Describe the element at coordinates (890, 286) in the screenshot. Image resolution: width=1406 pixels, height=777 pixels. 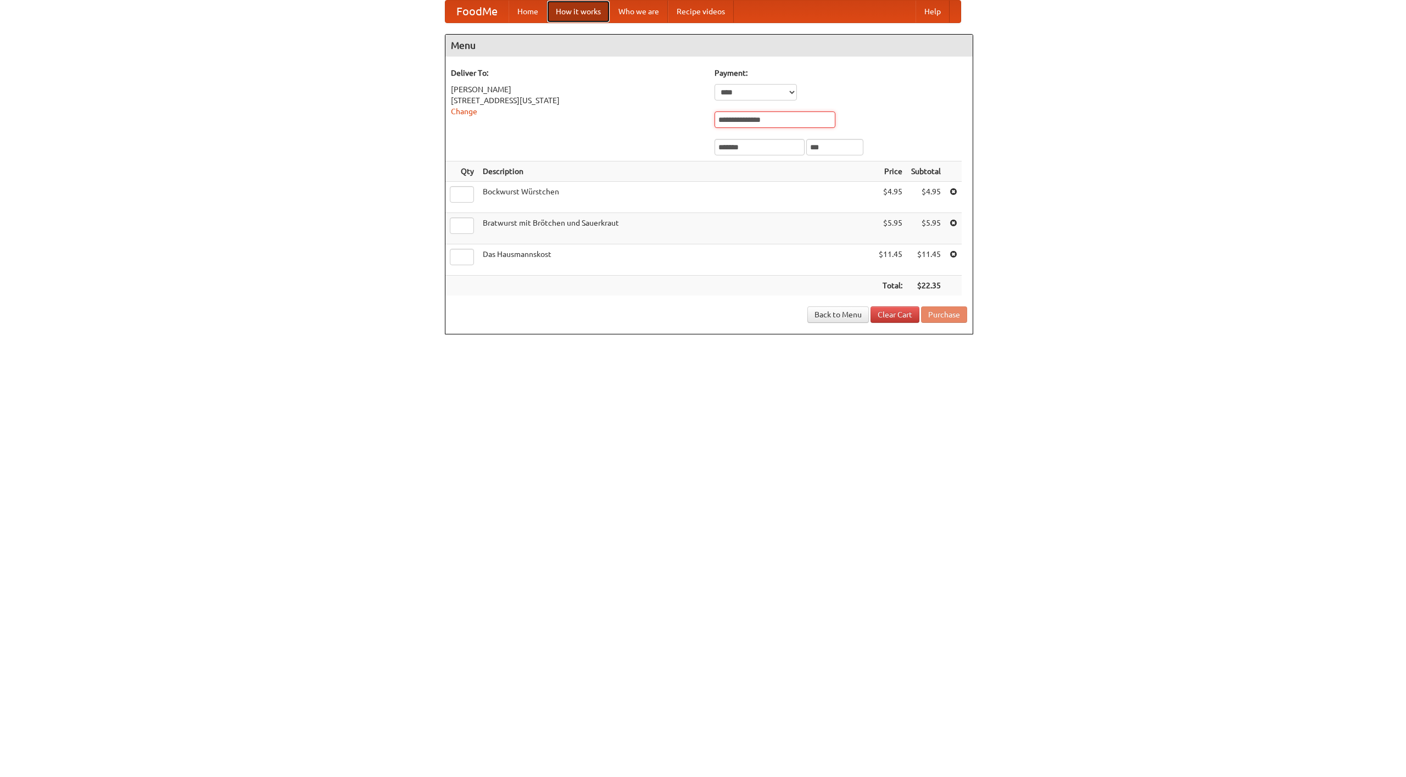
I see `th: Total:` at that location.